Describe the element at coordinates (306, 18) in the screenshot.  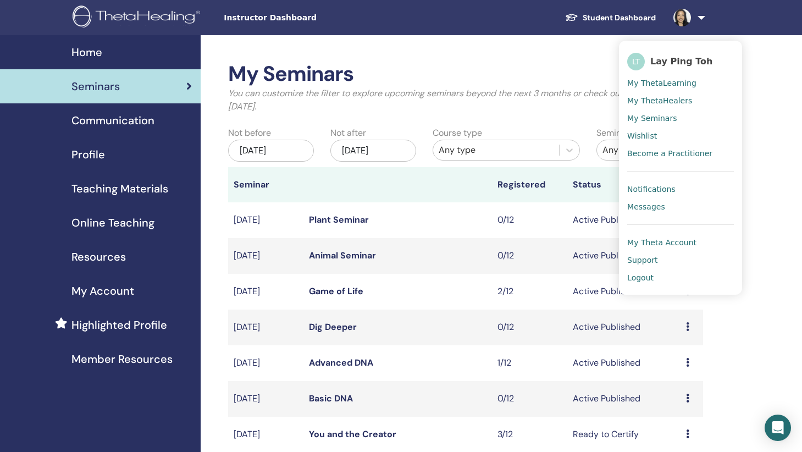
I see `span: Instructor Dashboard` at that location.